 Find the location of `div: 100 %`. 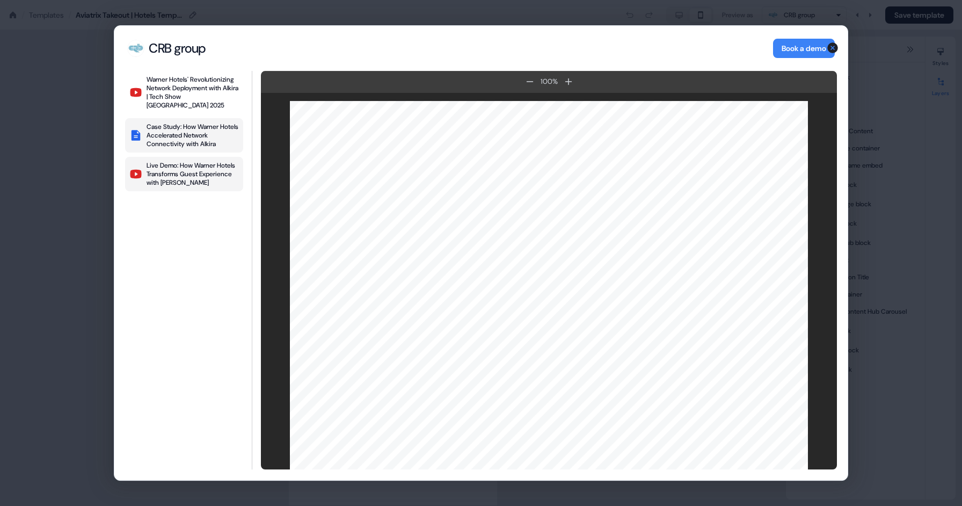

div: 100 % is located at coordinates (549, 82).